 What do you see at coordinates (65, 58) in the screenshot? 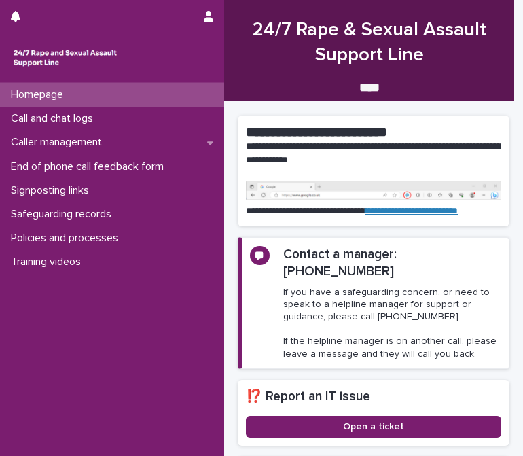
I see `img: rhQMoQhaT3yELyF149Cw` at bounding box center [65, 58].